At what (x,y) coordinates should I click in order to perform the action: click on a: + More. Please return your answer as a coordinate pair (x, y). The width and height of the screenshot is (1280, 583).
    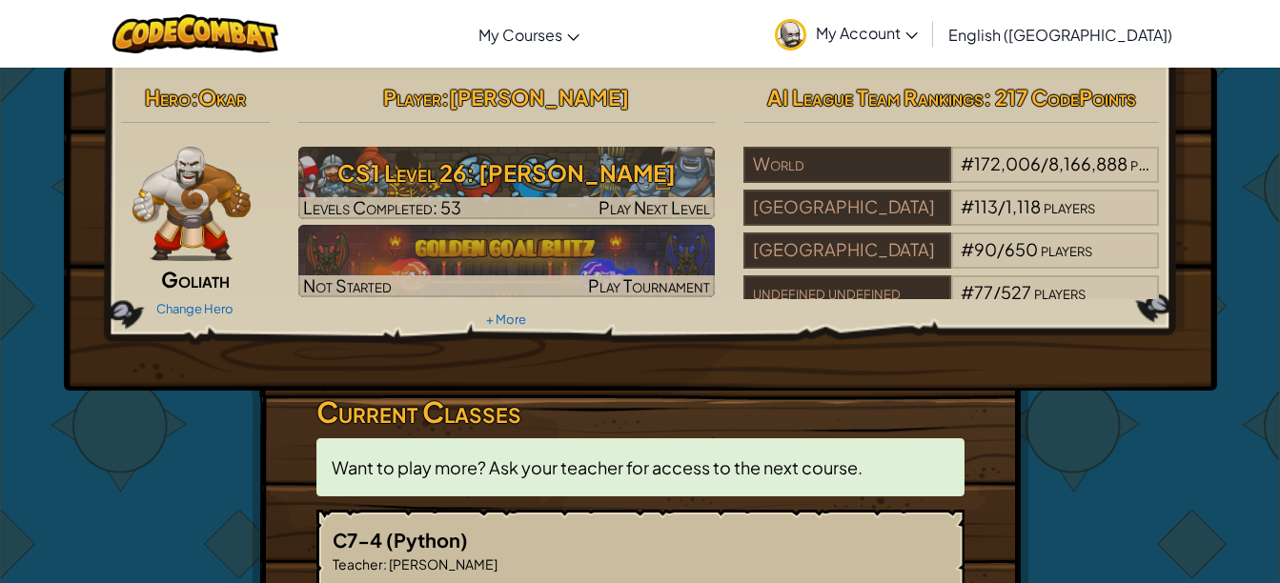
    Looking at the image, I should click on (506, 319).